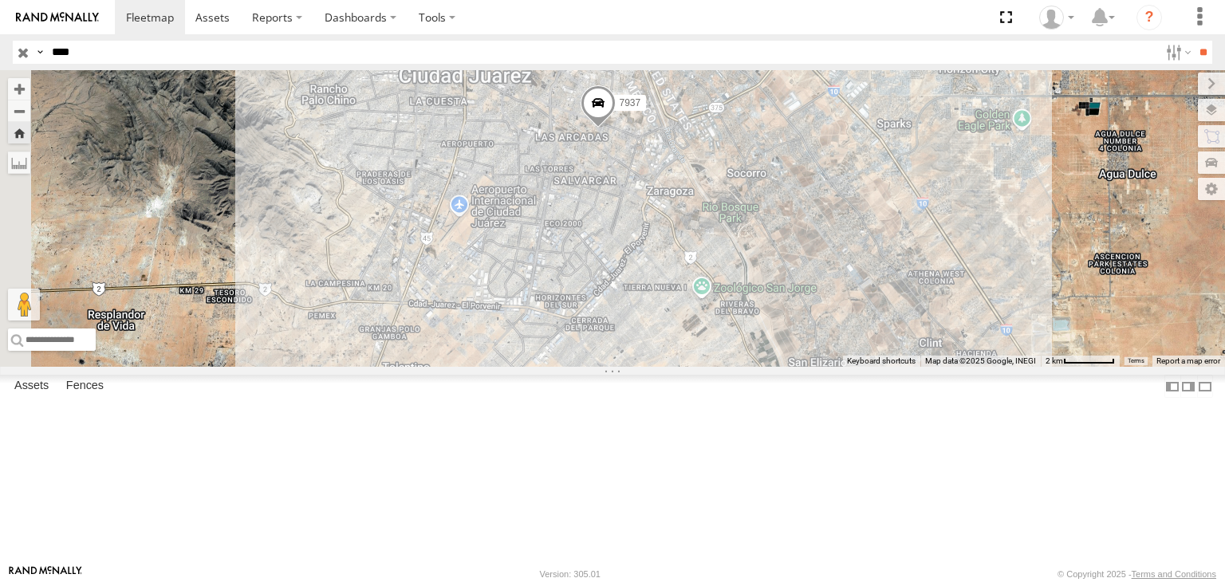 The image size is (1225, 582). I want to click on label: Dock Summary Table to the Left, so click(1172, 386).